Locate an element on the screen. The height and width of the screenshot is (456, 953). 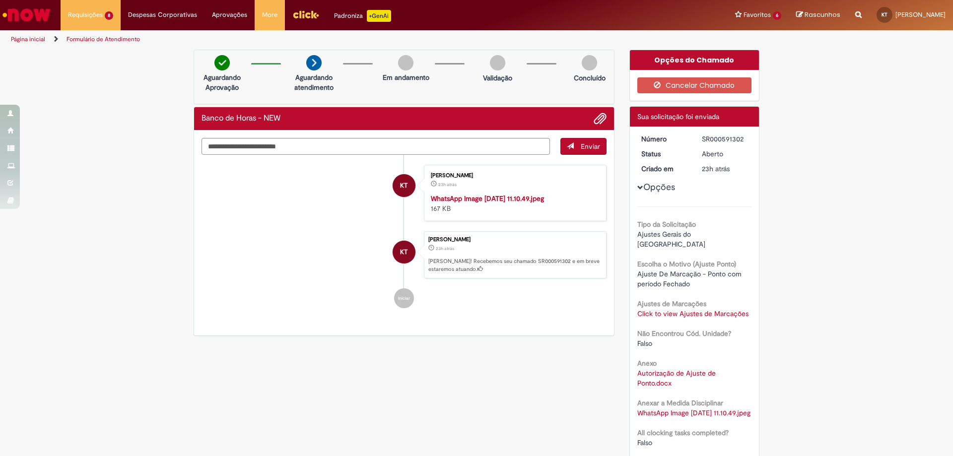
b: Escolha o Motivo (Ajuste Ponto) is located at coordinates (687, 264).